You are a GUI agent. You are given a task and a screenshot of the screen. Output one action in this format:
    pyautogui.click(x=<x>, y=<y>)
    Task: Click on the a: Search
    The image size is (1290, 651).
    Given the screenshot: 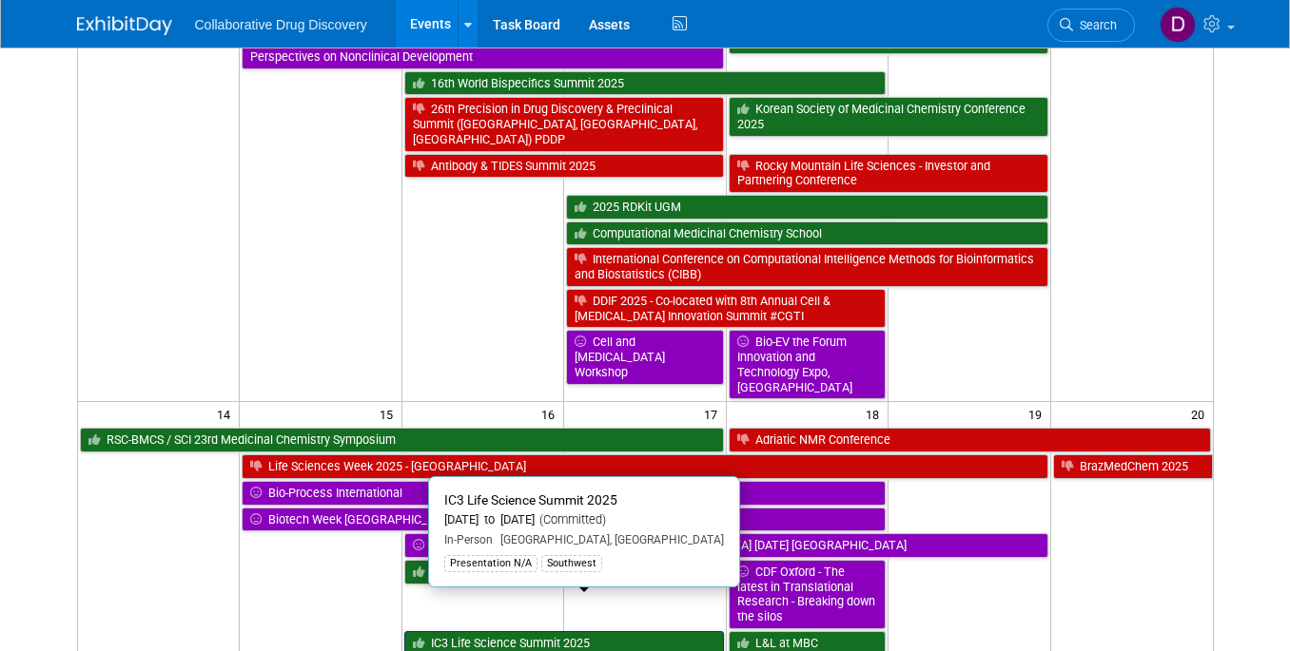 What is the action you would take?
    pyautogui.click(x=1091, y=25)
    